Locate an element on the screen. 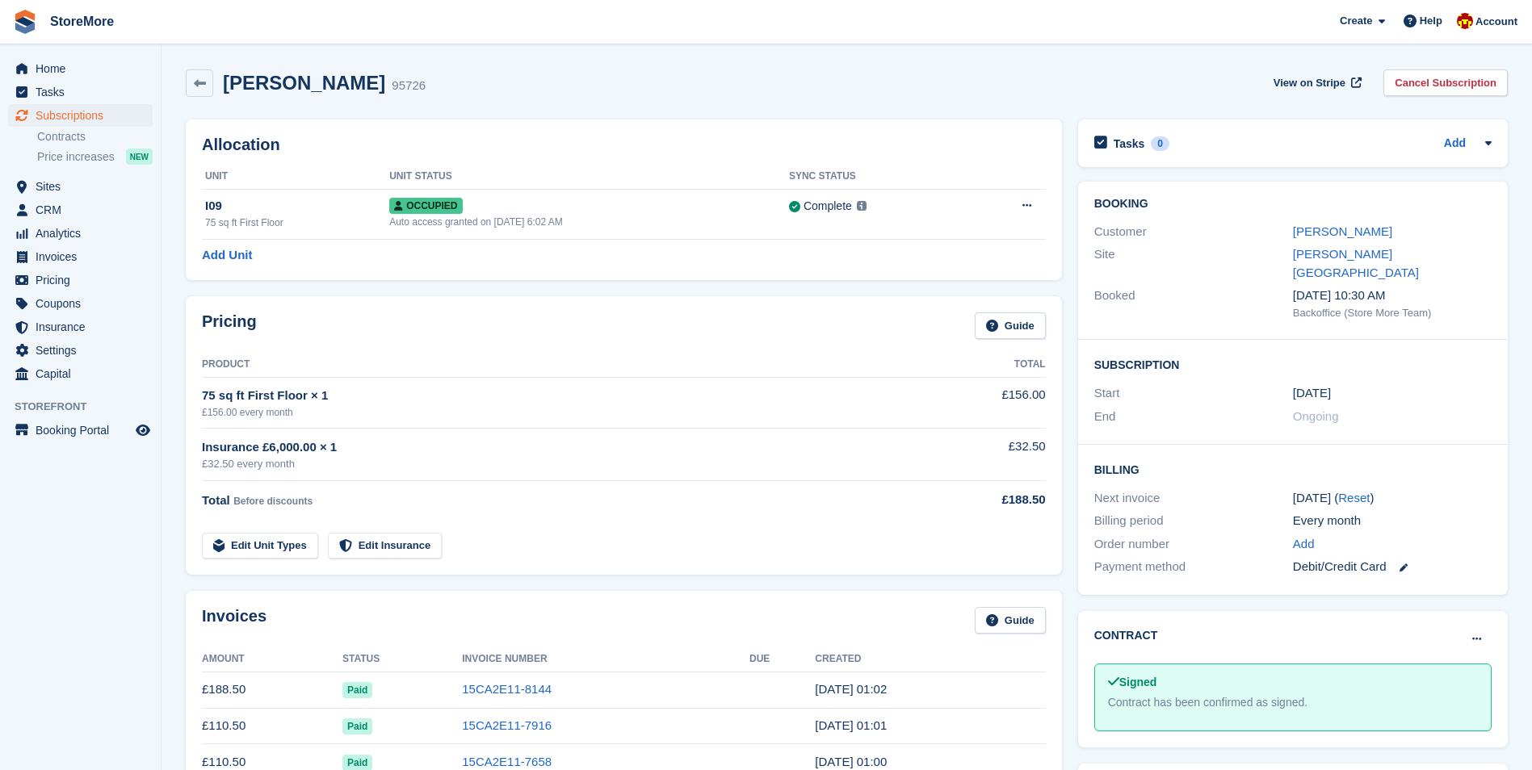 This screenshot has height=770, width=1532. time: 2025-08-31 00:01:09 UTC is located at coordinates (850, 725).